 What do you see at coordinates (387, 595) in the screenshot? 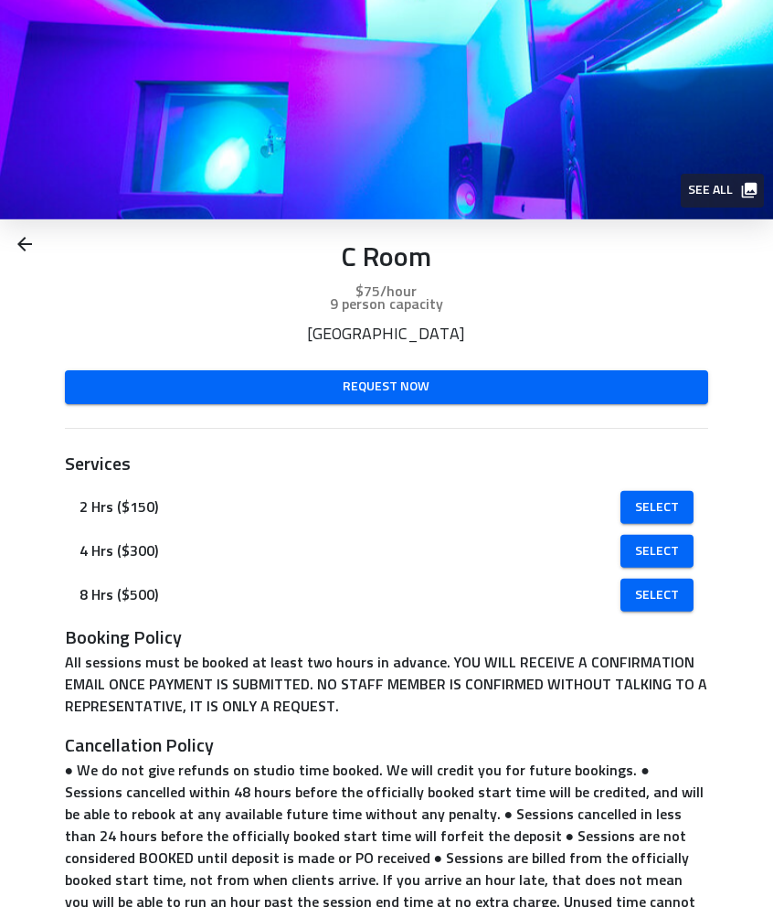
I see `div: 8 Hrs ($500)` at bounding box center [387, 595].